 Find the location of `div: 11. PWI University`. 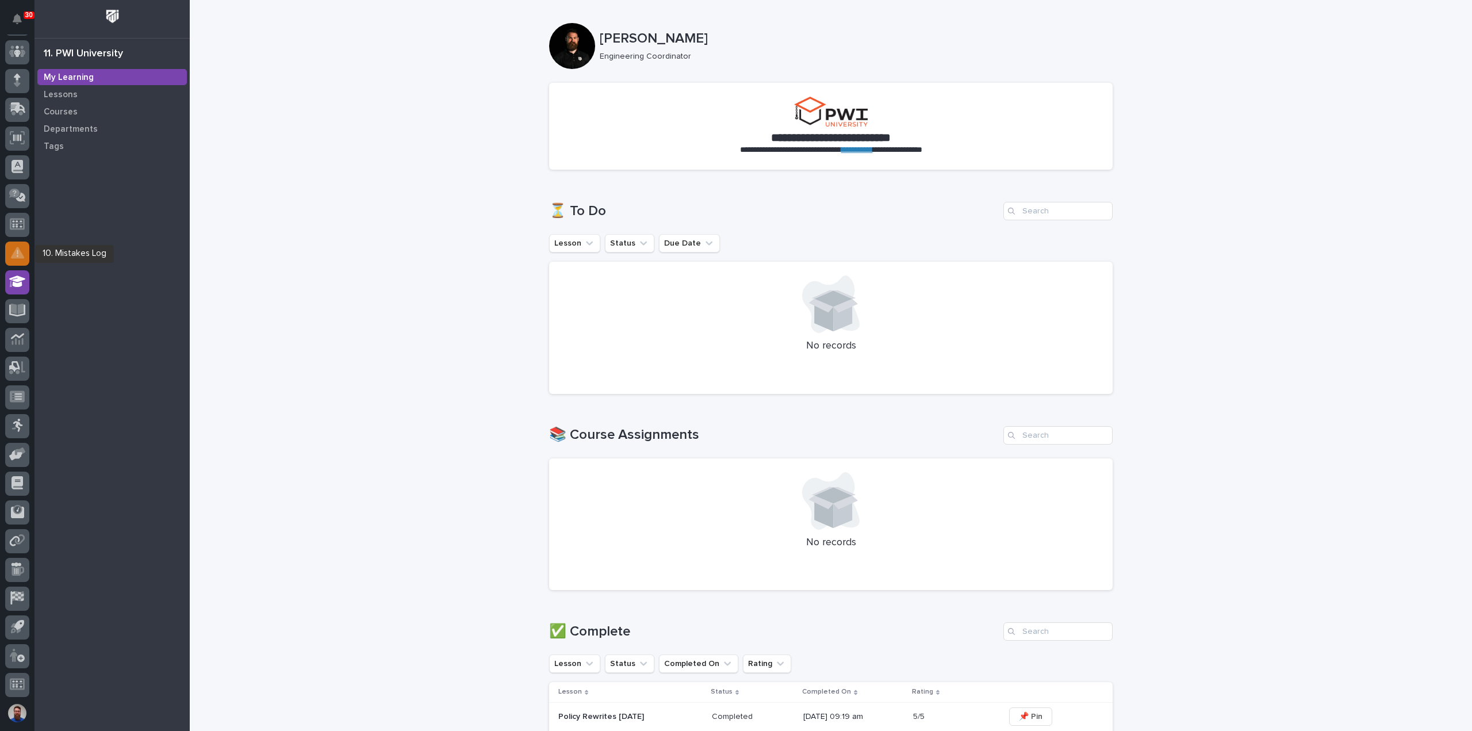

div: 11. PWI University is located at coordinates (83, 54).